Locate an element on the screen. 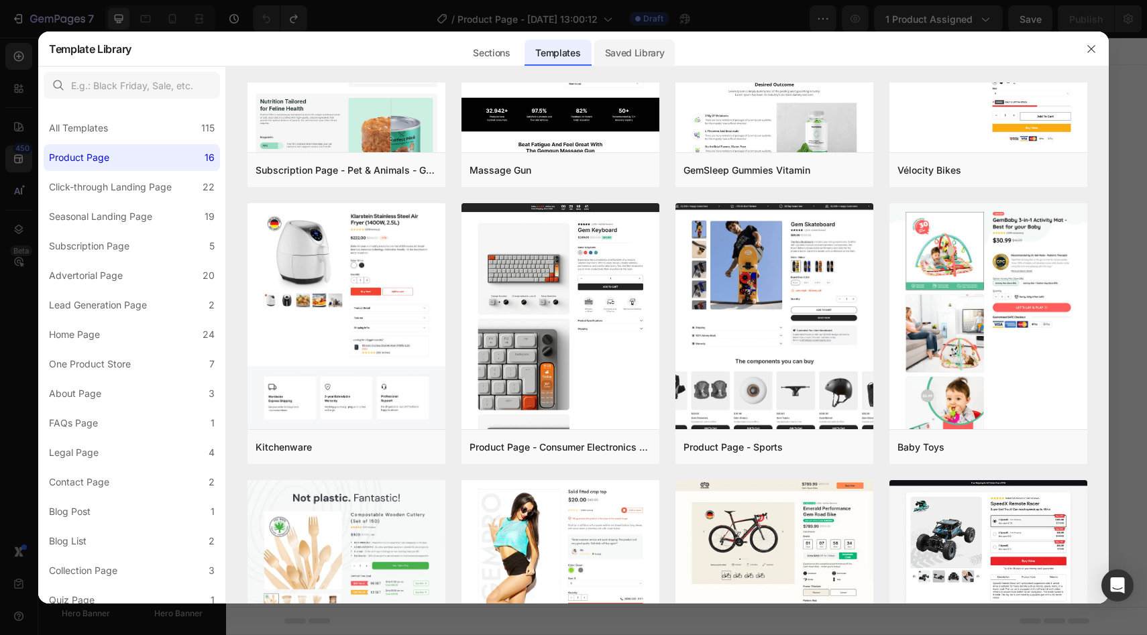 Image resolution: width=1147 pixels, height=635 pixels. div: Subscription Page is located at coordinates (89, 246).